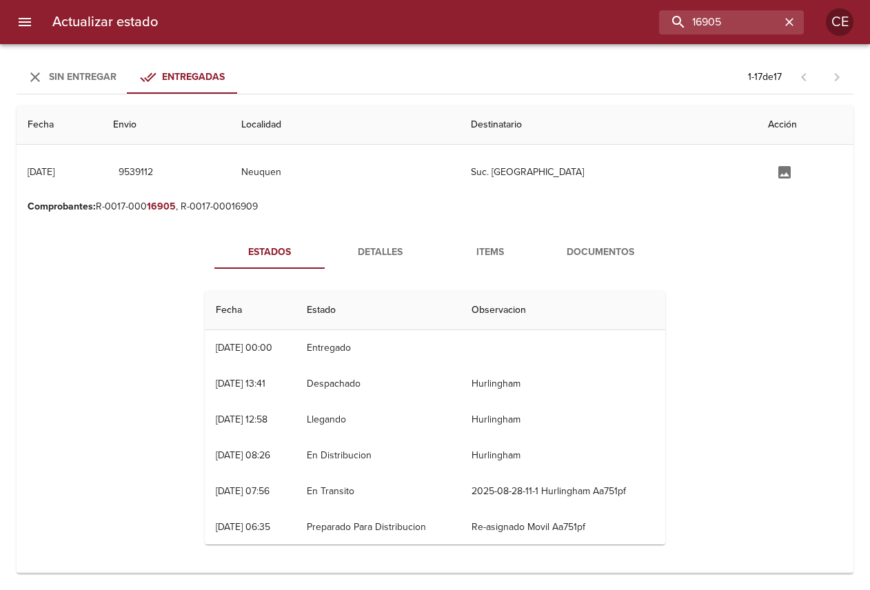 The width and height of the screenshot is (870, 590). Describe the element at coordinates (784, 171) in the screenshot. I see `span: Agregar documentación` at that location.